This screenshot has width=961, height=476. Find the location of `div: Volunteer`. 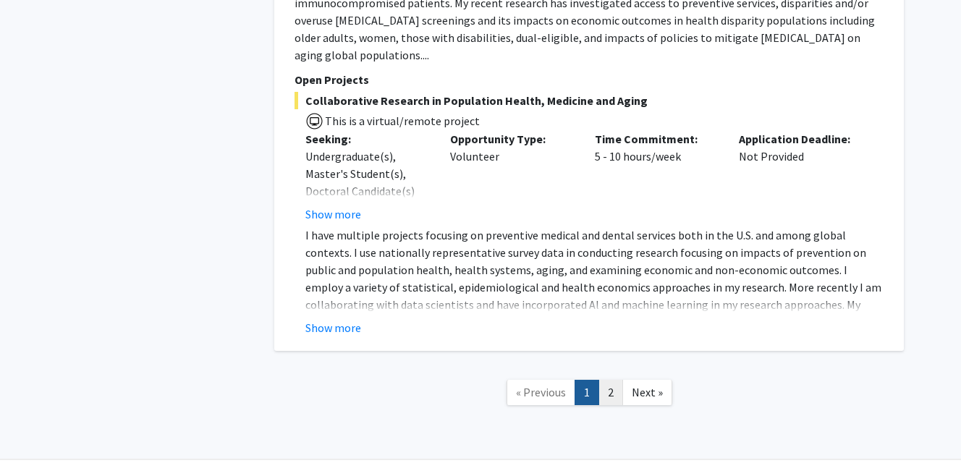

div: Volunteer is located at coordinates (511, 176).